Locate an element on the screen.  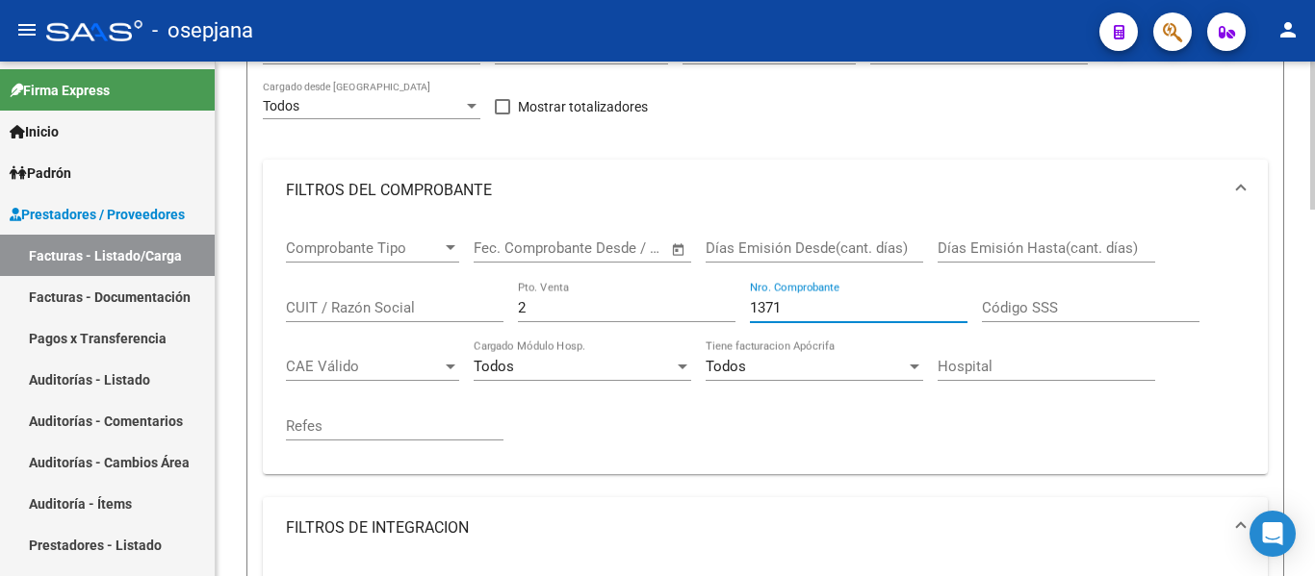
span: Comprobante Tipo is located at coordinates (364, 248).